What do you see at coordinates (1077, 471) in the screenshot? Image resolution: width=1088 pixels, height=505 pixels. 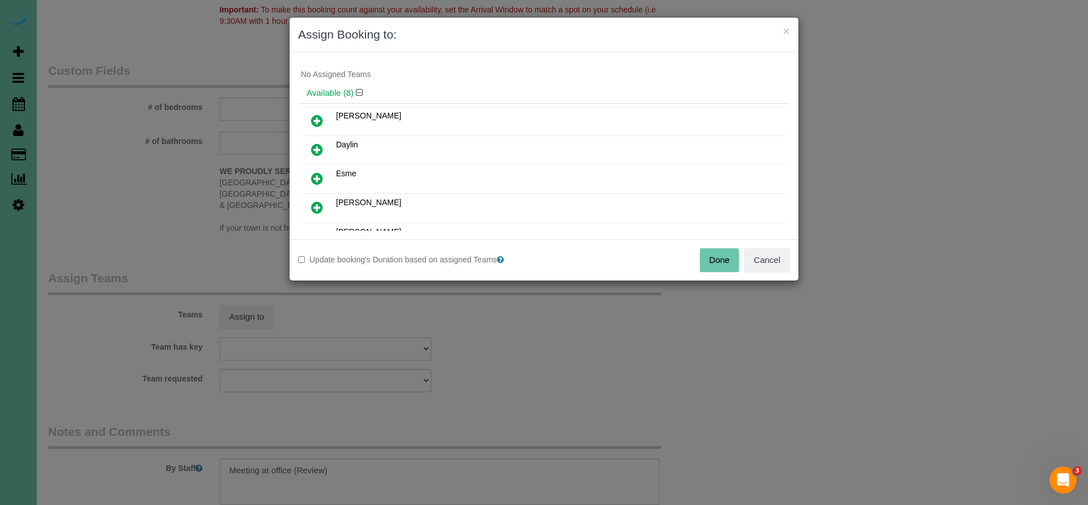 I see `span: 3` at bounding box center [1077, 471].